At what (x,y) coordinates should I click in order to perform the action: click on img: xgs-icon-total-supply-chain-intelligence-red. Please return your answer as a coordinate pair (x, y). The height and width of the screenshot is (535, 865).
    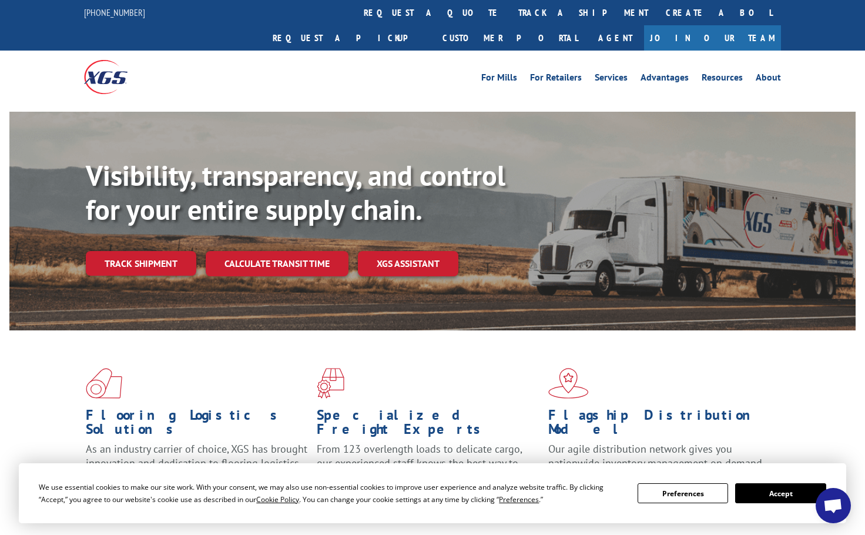
    Looking at the image, I should click on (104, 383).